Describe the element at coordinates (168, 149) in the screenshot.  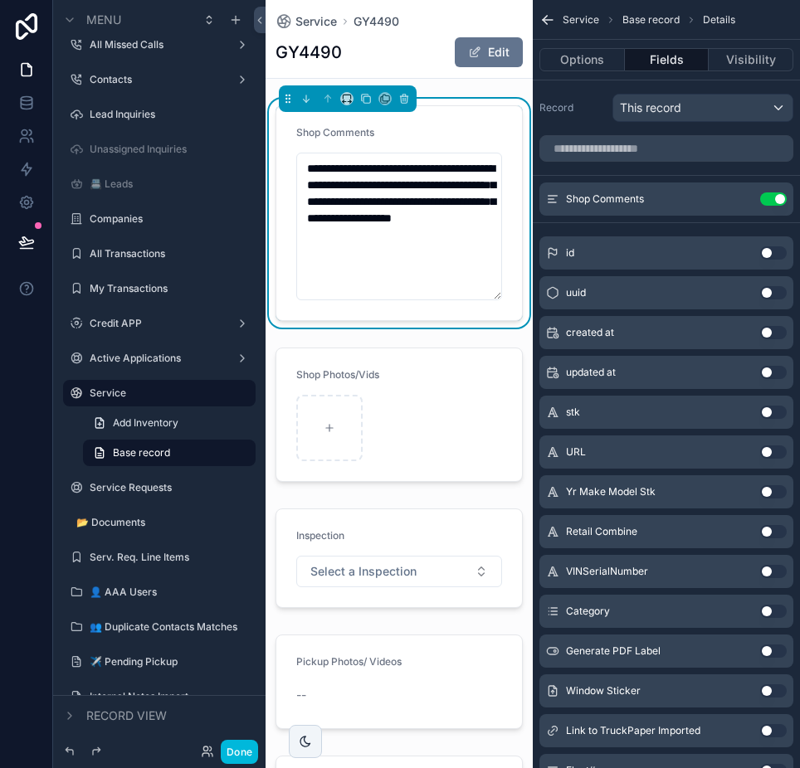
I see `a: Unassigned Inquiries` at that location.